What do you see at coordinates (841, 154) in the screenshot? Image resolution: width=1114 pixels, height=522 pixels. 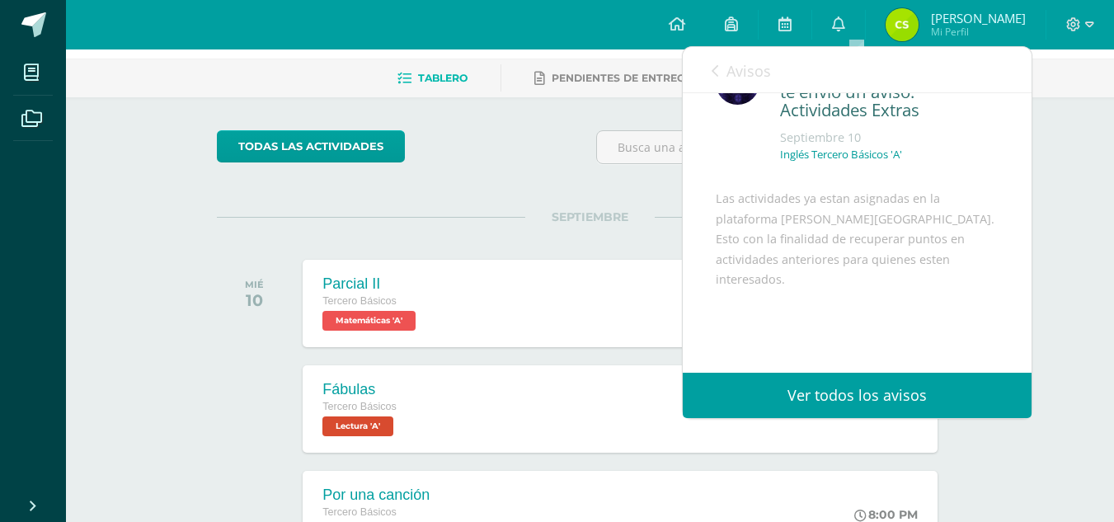 I see `p: Inglés Tercero Básicos 'A'` at bounding box center [841, 154].